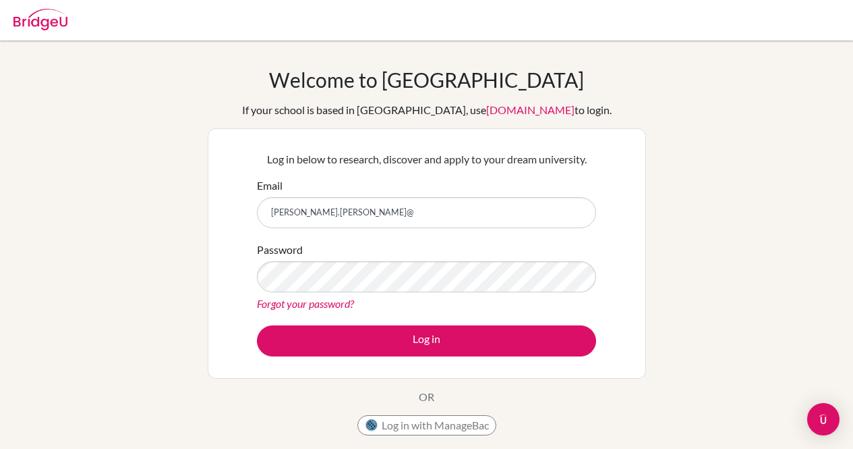  I want to click on img: Bridge-U, so click(40, 20).